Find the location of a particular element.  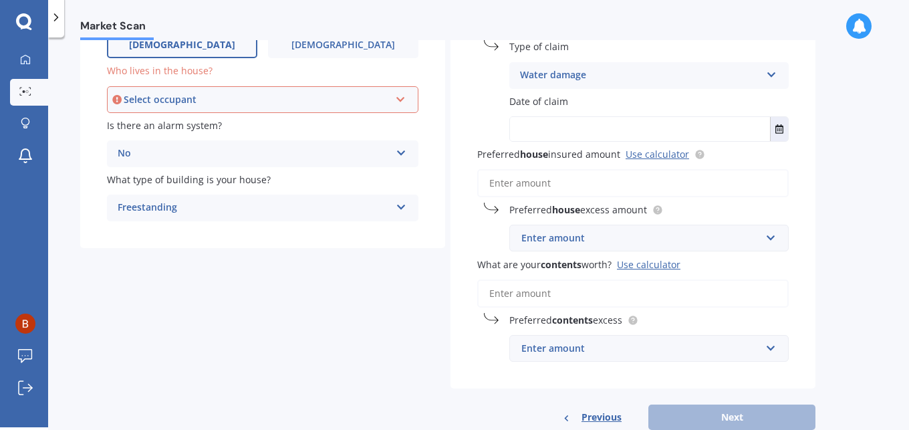

div: Water damage is located at coordinates (640, 76).